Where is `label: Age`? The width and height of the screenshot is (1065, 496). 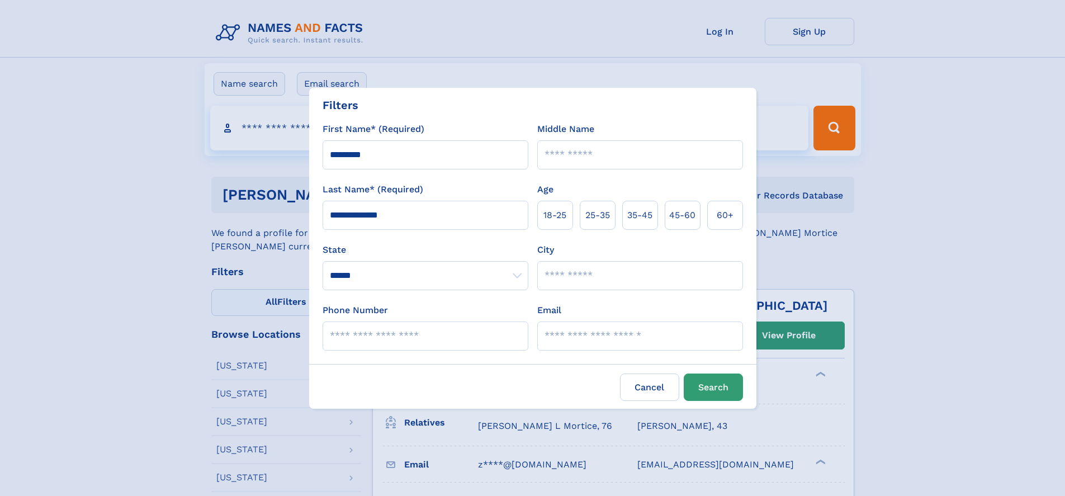 label: Age is located at coordinates (545, 190).